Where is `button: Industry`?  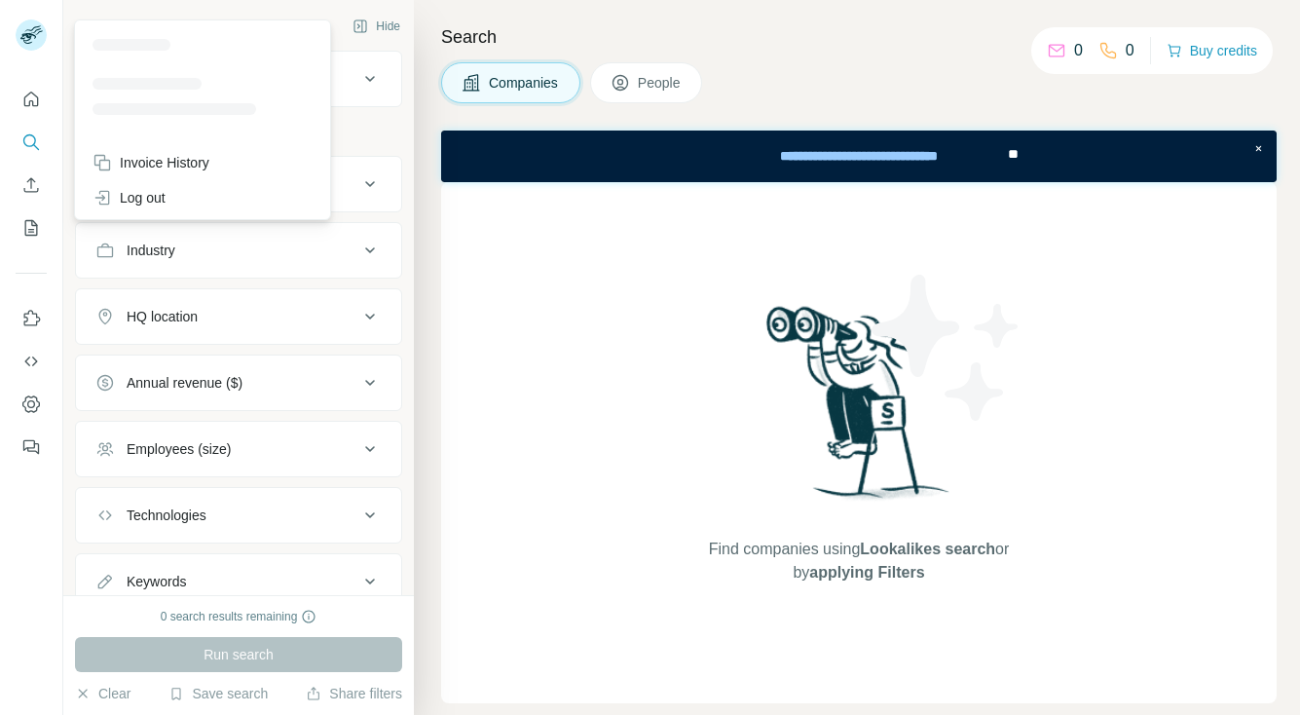
button: Industry is located at coordinates (239, 250).